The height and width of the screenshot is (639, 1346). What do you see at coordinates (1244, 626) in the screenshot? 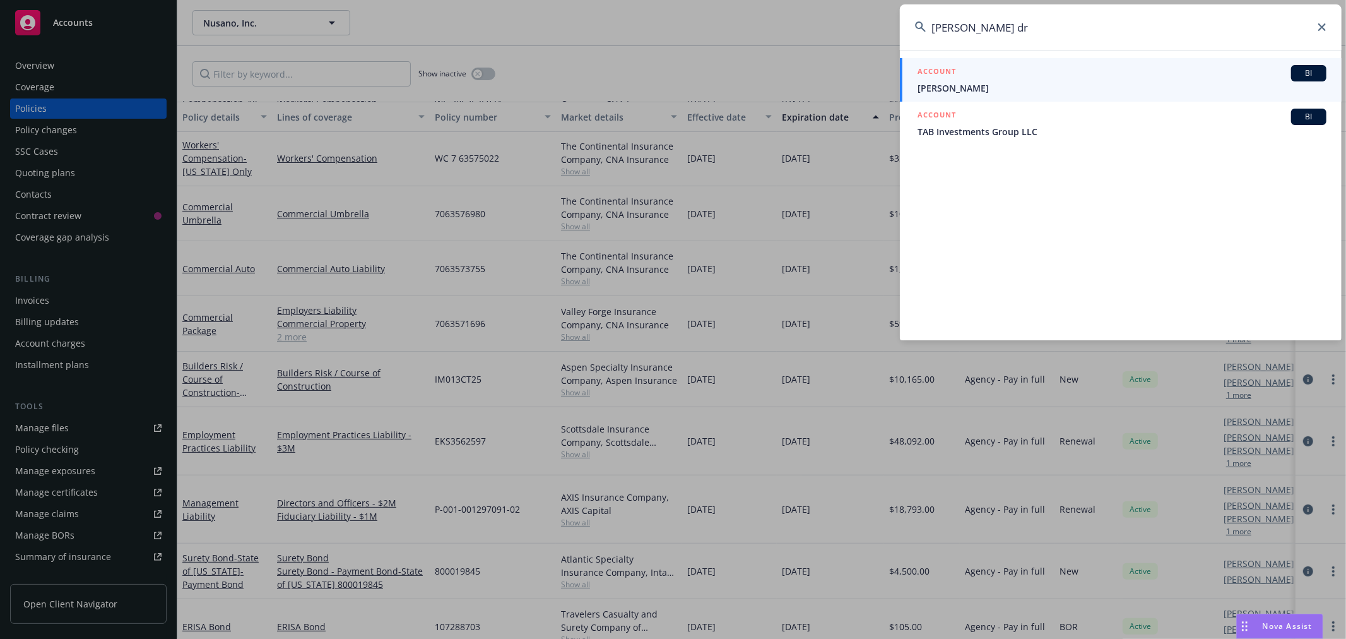
I see `div: Drag to move` at bounding box center [1244, 626].